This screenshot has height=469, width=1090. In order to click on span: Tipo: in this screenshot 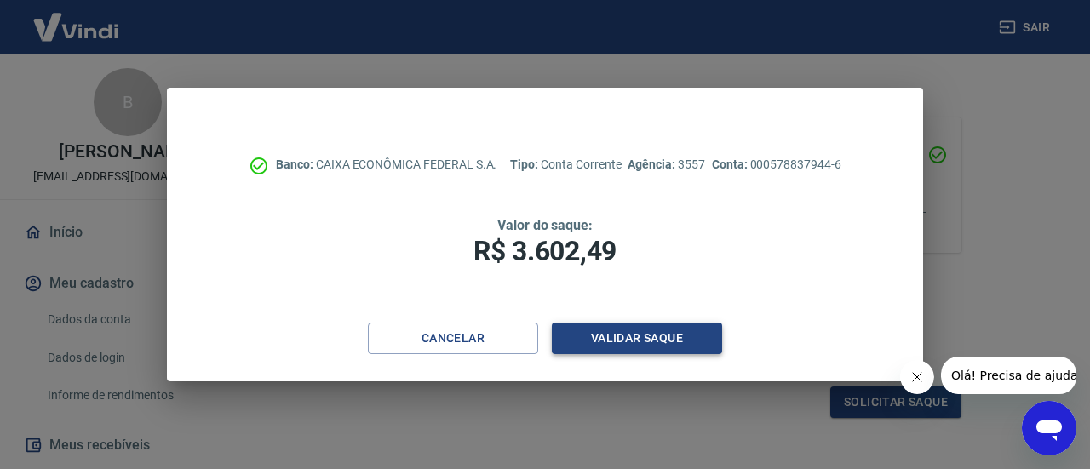, I will do `click(525, 164)`.